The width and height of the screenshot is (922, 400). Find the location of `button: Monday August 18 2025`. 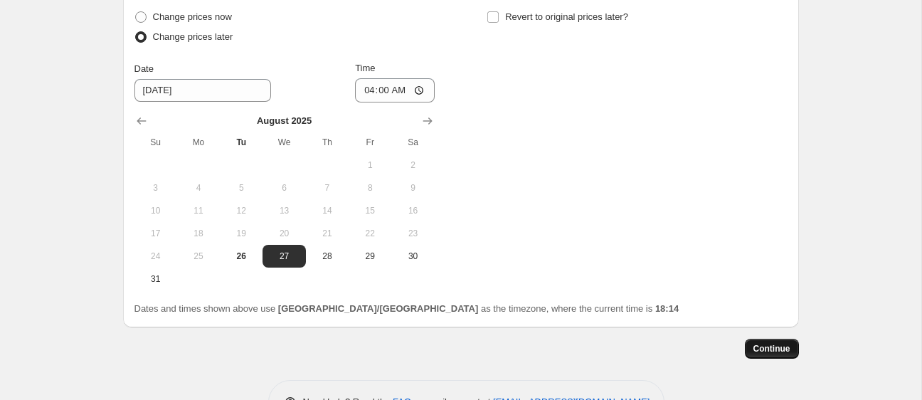

button: Monday August 18 2025 is located at coordinates (199, 233).